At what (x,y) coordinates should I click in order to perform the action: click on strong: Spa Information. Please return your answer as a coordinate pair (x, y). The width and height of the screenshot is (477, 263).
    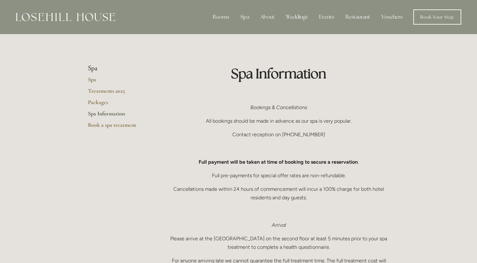
    Looking at the image, I should click on (279, 73).